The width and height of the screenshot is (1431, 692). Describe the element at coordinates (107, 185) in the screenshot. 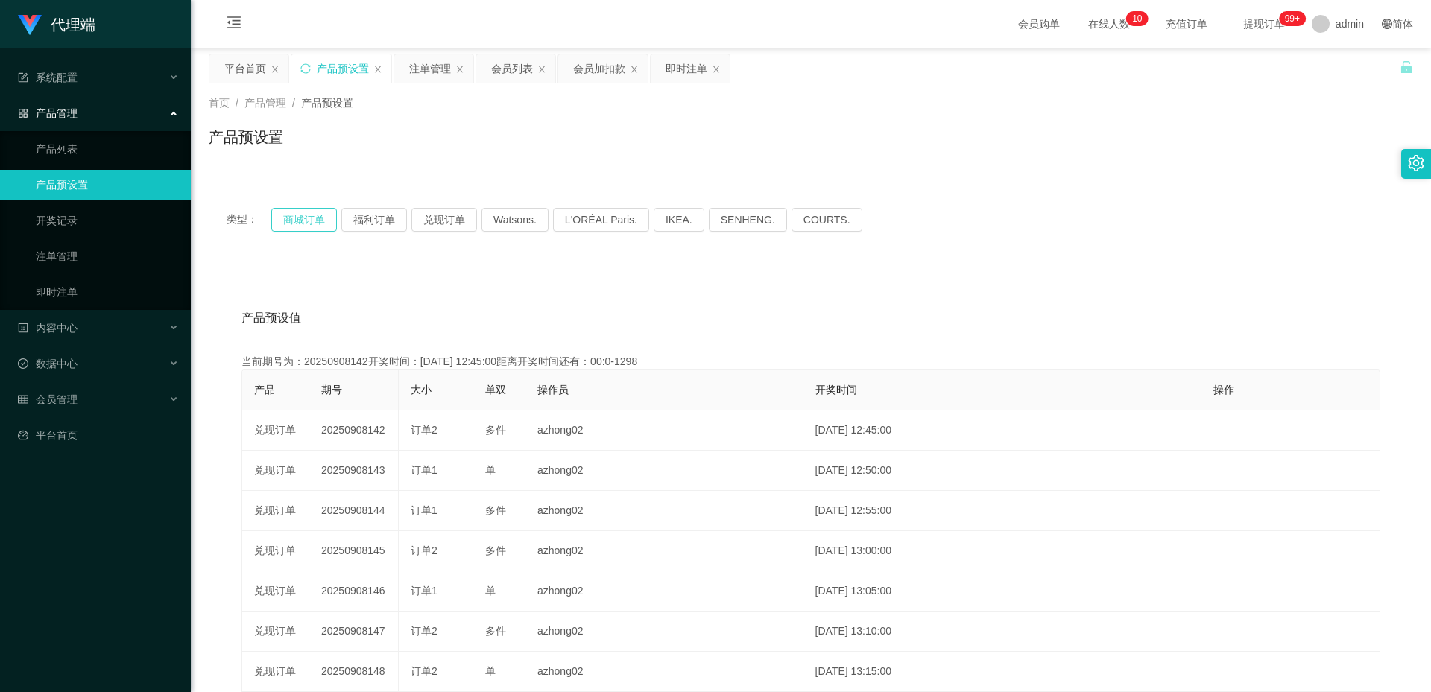

I see `a: 产品预设置` at that location.